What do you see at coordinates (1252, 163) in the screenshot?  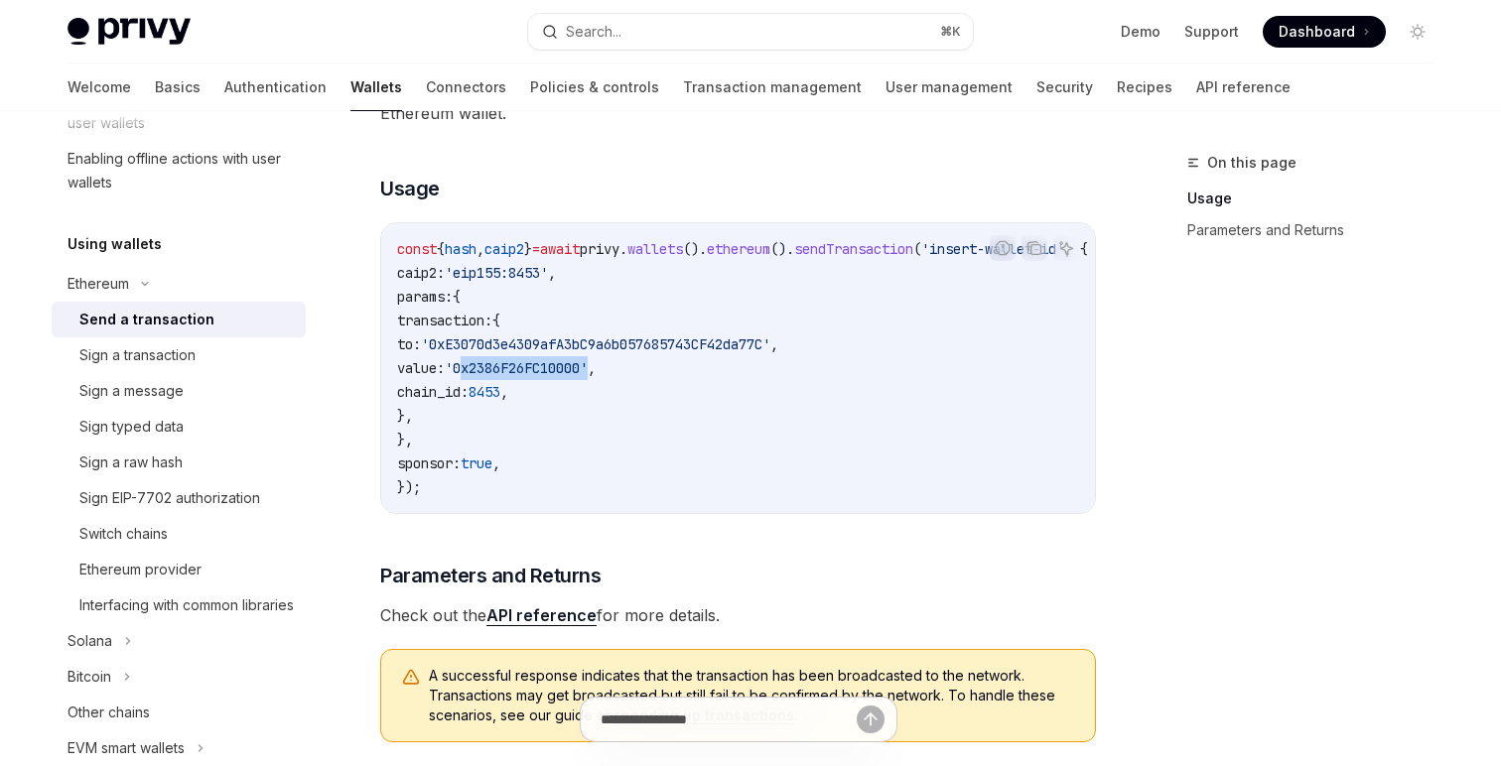 I see `span: On this page` at bounding box center [1252, 163].